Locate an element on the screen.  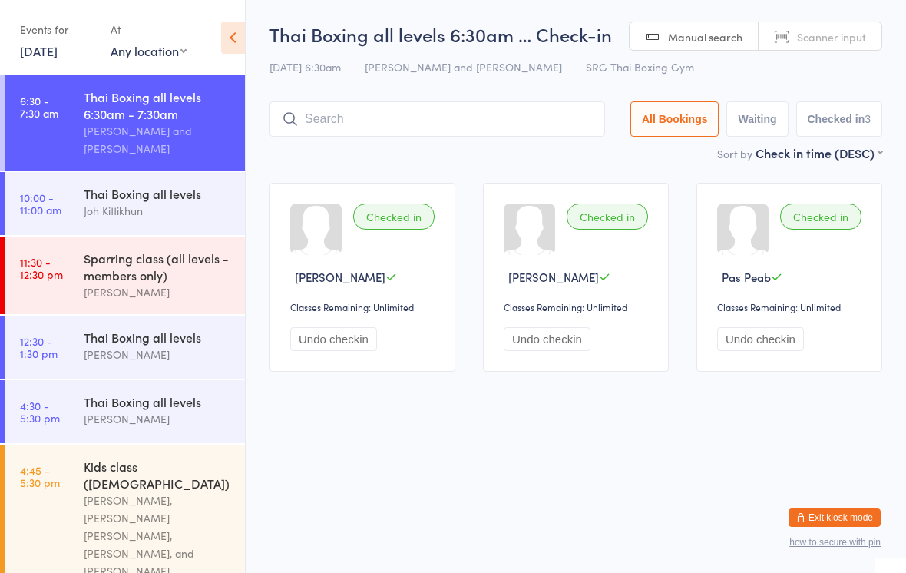
span: Manual search is located at coordinates (705, 37).